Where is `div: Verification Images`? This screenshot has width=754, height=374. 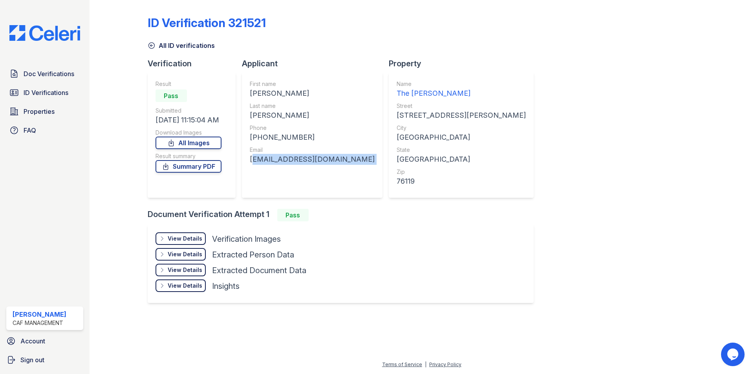 div: Verification Images is located at coordinates (246, 239).